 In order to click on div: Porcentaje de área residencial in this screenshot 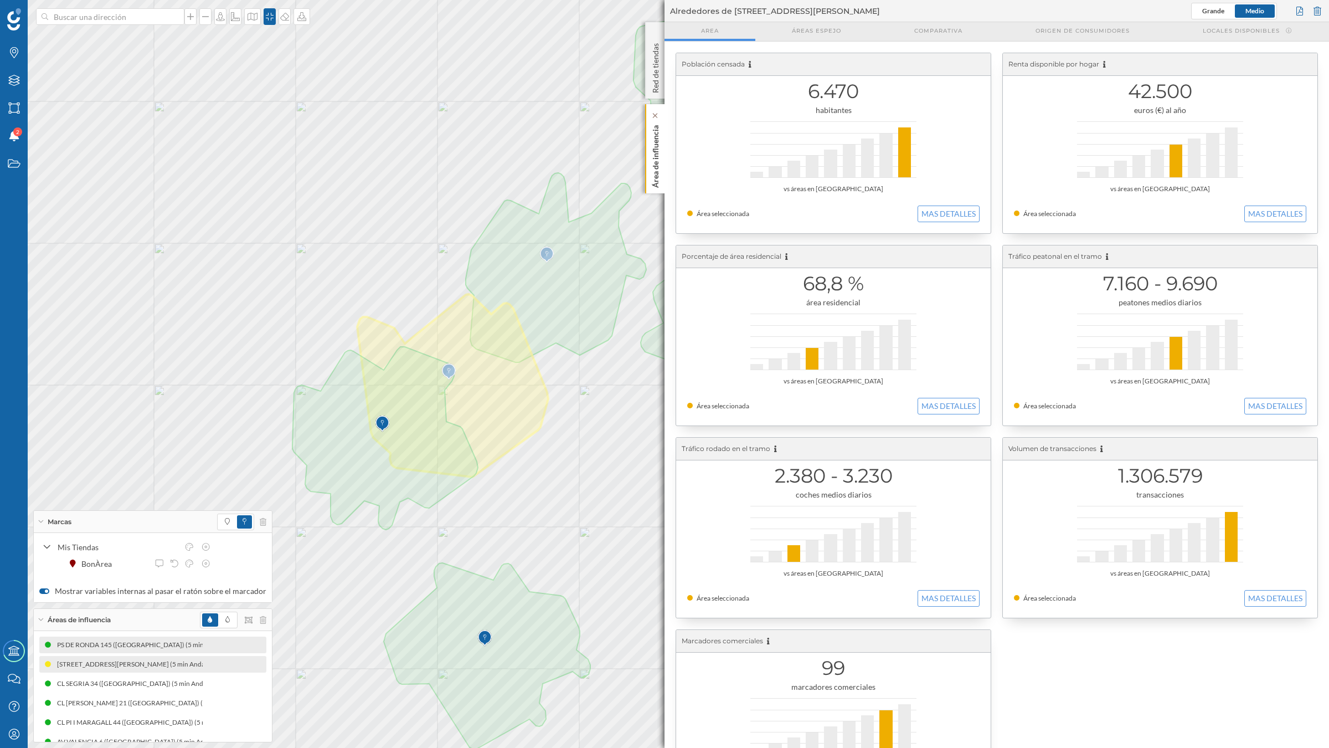, I will do `click(834, 256)`.